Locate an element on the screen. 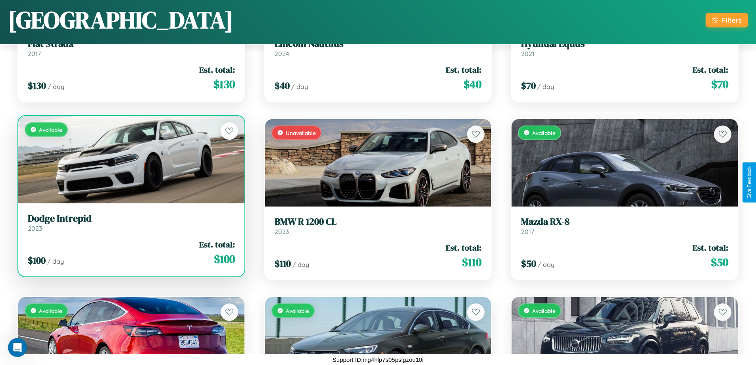 Image resolution: width=756 pixels, height=365 pixels. span: 2024 is located at coordinates (282, 54).